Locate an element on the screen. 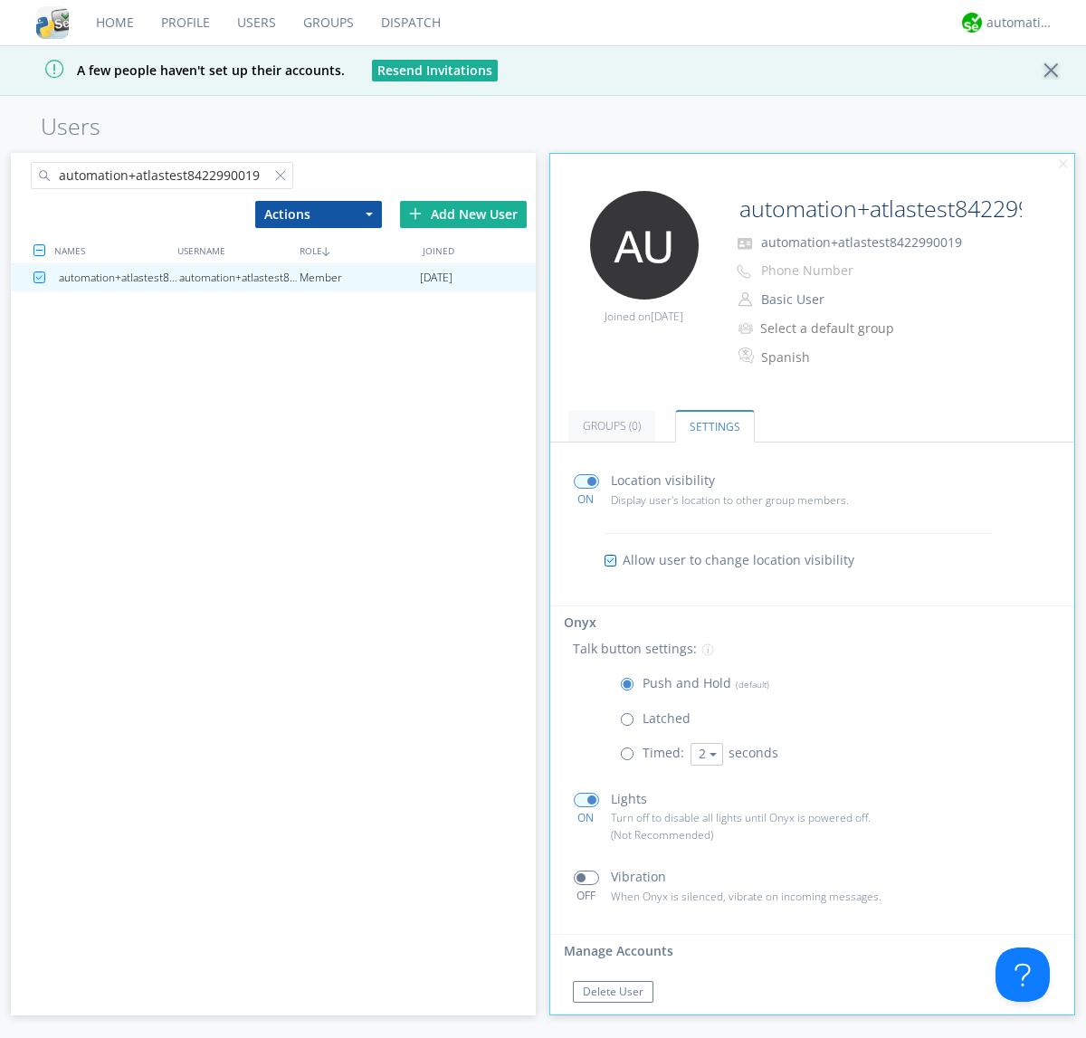 This screenshot has width=1086, height=1038. div: ROLE is located at coordinates (356, 250).